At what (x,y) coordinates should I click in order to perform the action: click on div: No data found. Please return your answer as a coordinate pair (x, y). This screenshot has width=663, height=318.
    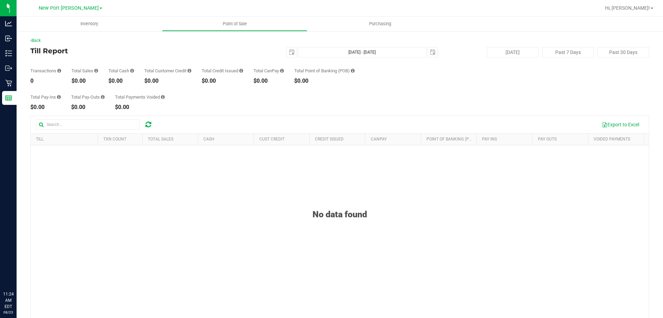
    Looking at the image, I should click on (340, 205).